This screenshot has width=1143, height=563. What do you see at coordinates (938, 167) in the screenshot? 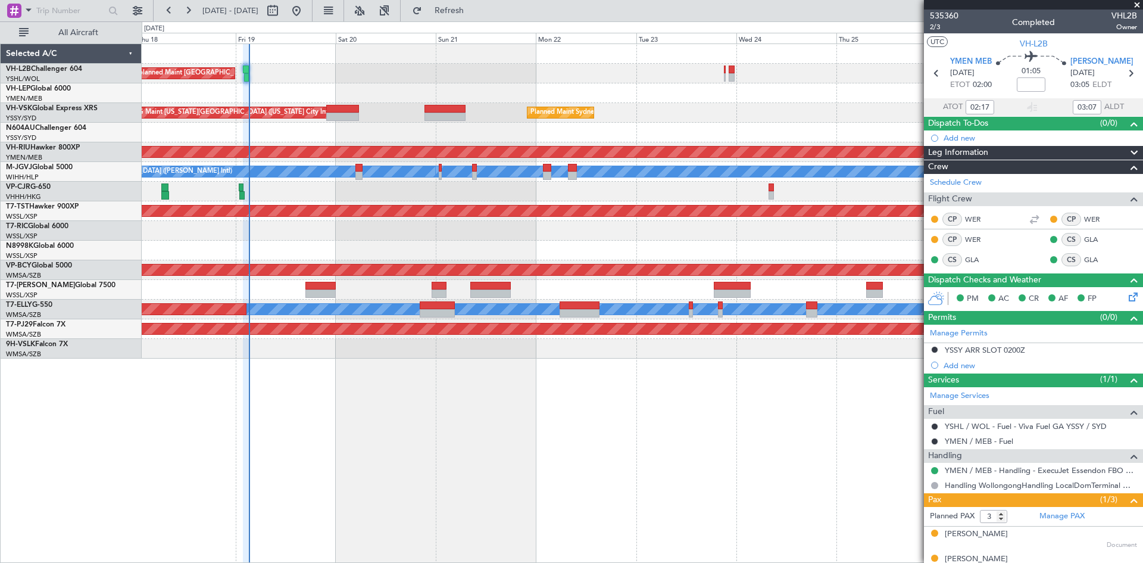
I see `span: Crew` at bounding box center [938, 167].